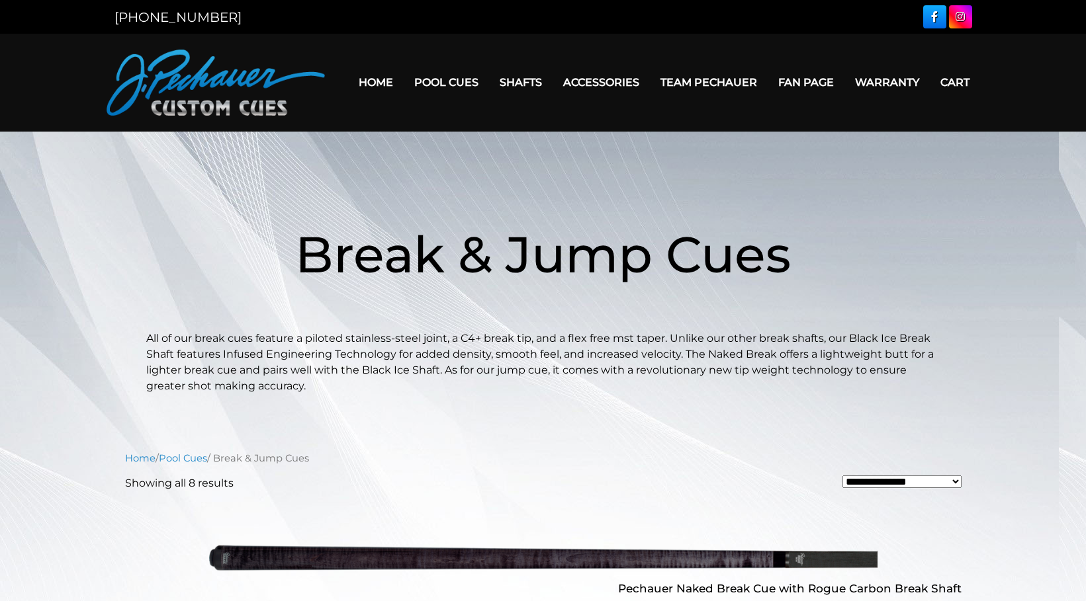 The height and width of the screenshot is (601, 1086). Describe the element at coordinates (543, 363) in the screenshot. I see `p: All of our break cues feature a piloted stainless-steel joint, a C4+ break tip, and a flex free m...` at that location.